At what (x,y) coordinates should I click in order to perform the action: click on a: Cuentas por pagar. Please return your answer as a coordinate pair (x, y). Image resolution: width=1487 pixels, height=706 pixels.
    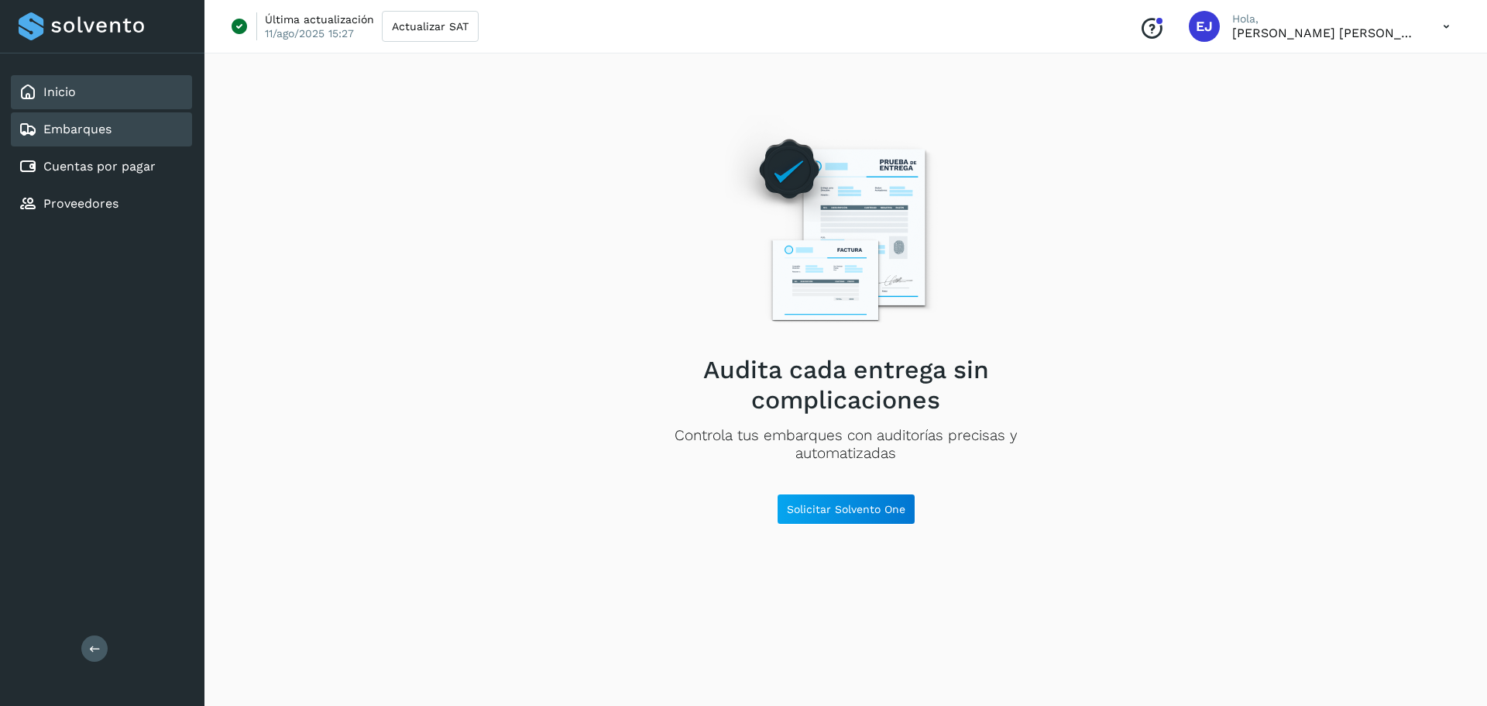
    Looking at the image, I should click on (99, 166).